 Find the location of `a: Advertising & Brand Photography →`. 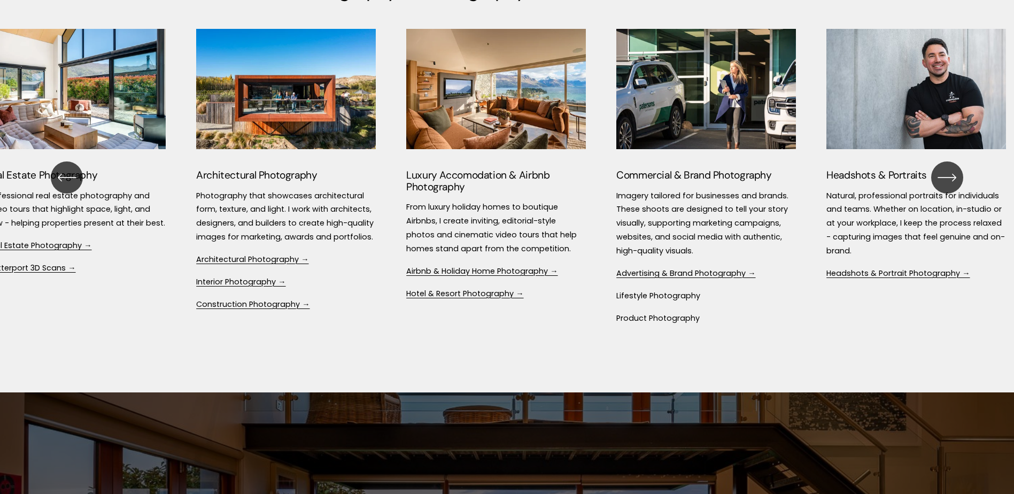

a: Advertising & Brand Photography → is located at coordinates (686, 273).